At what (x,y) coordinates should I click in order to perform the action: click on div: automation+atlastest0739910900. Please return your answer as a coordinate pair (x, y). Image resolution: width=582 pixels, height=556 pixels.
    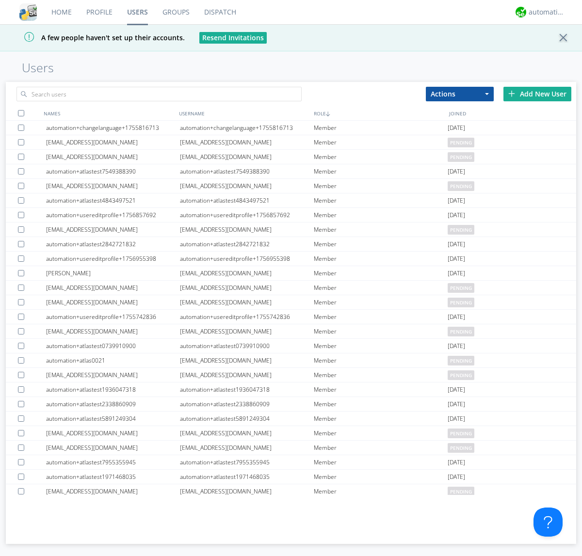
    Looking at the image, I should click on (113, 346).